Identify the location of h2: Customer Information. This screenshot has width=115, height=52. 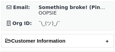
(57, 40).